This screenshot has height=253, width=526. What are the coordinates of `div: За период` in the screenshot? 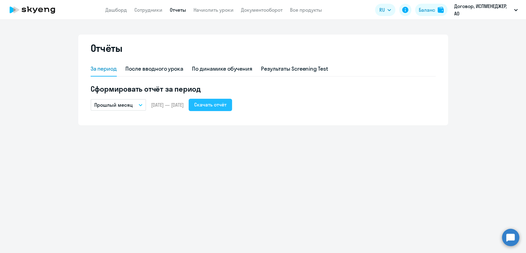 It's located at (104, 69).